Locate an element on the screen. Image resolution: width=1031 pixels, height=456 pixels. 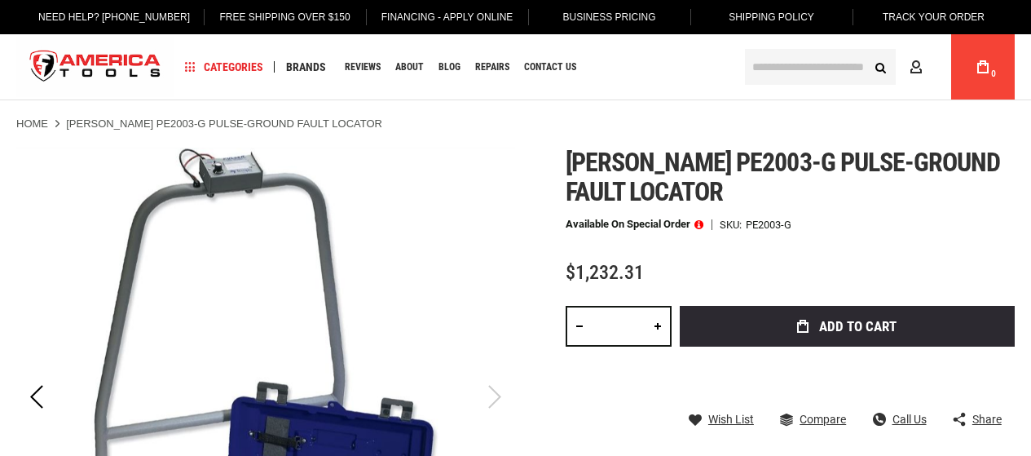
span: Share is located at coordinates (987, 419).